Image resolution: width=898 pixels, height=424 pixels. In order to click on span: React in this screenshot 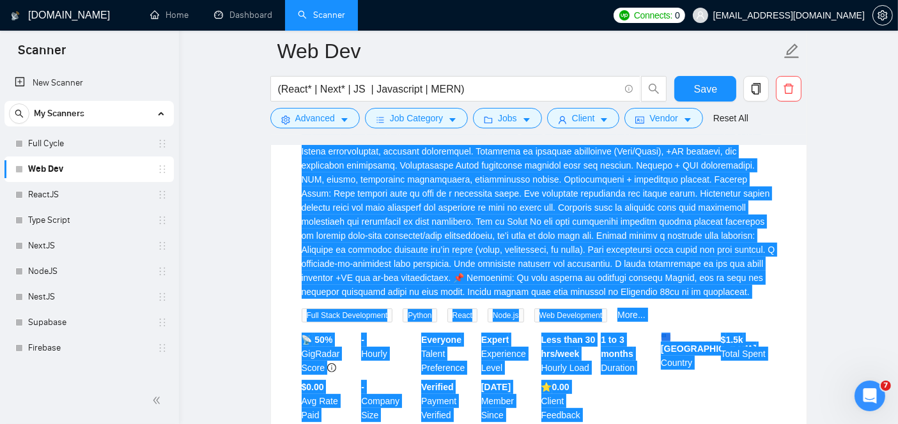, I will do `click(462, 316)`.